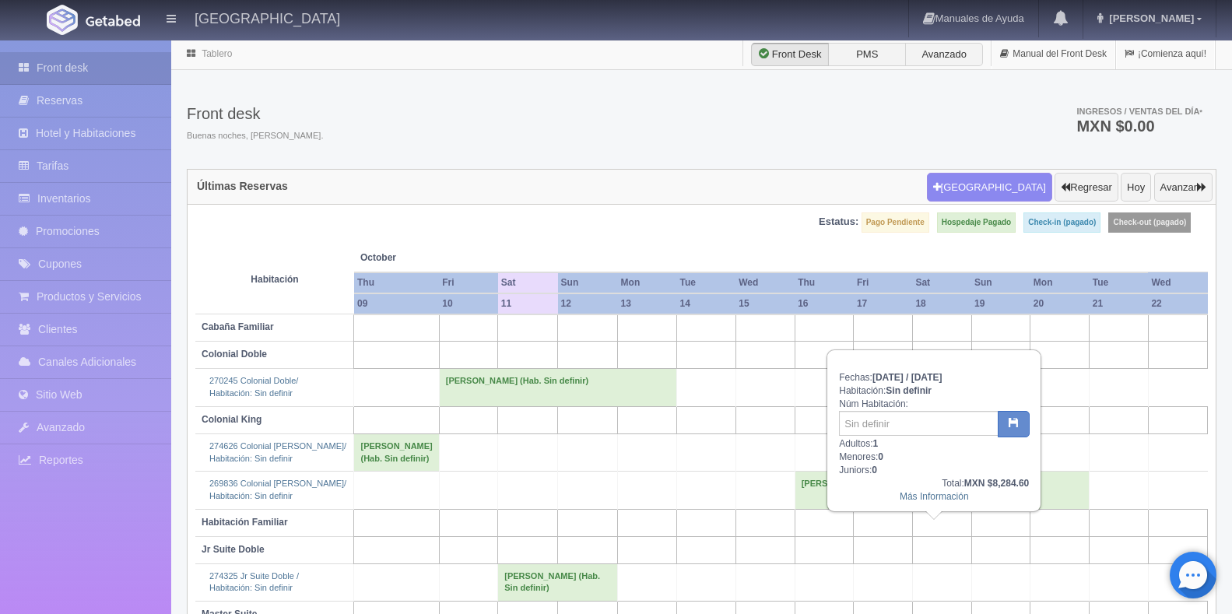 This screenshot has height=614, width=1232. Describe the element at coordinates (244, 522) in the screenshot. I see `b: Habitación Familiar` at that location.